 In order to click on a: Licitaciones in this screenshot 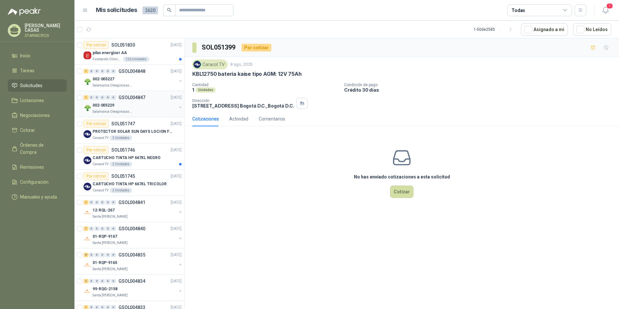, I will do `click(37, 100)`.